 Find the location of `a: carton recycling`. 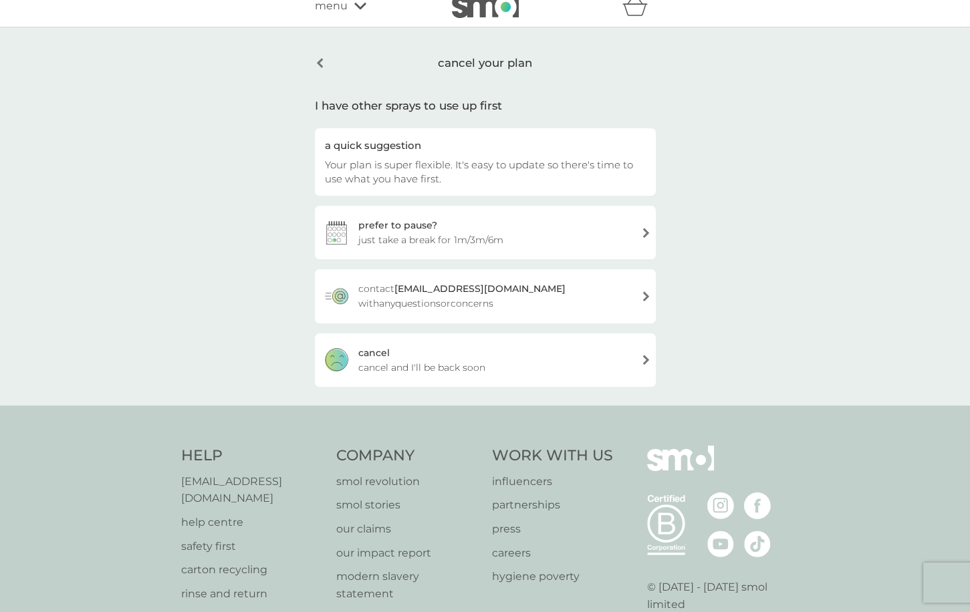

a: carton recycling is located at coordinates (252, 570).